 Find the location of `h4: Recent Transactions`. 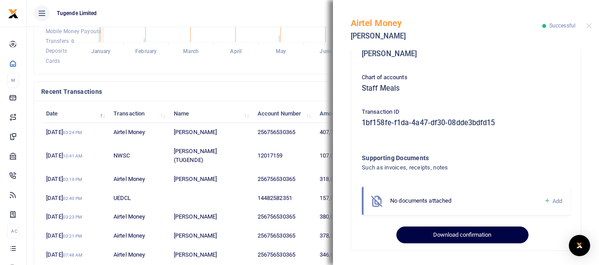

h4: Recent Transactions is located at coordinates (201, 92).